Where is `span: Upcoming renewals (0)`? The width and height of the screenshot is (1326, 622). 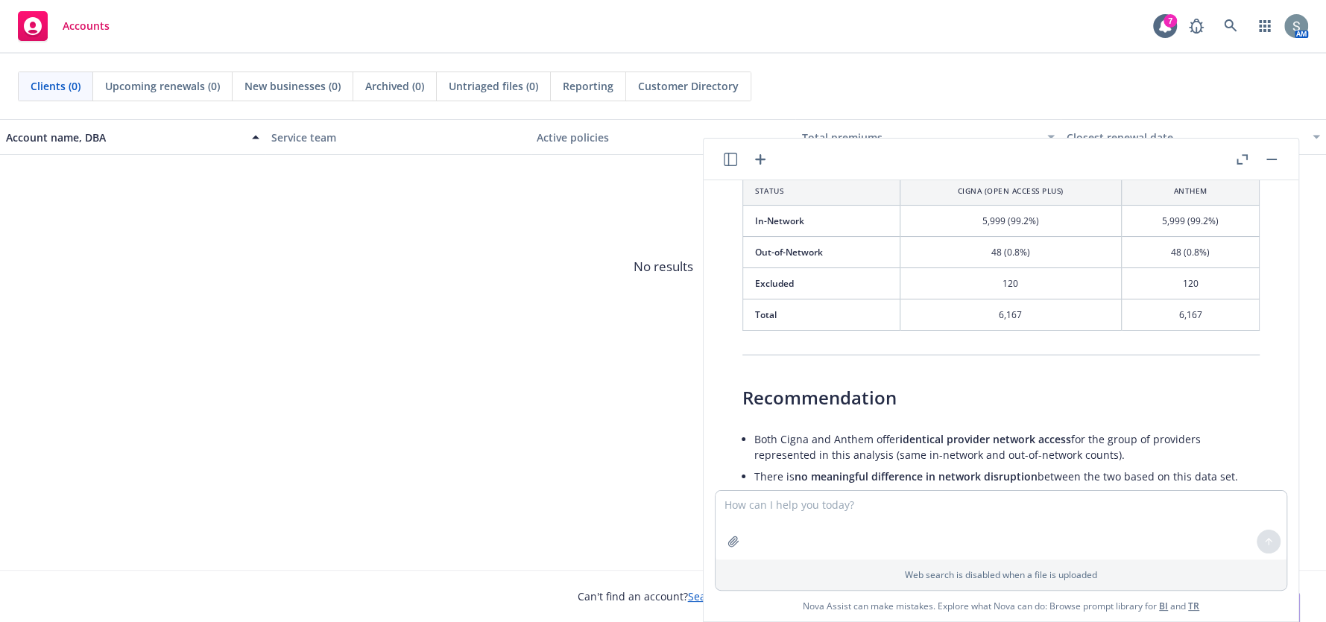 span: Upcoming renewals (0) is located at coordinates (162, 86).